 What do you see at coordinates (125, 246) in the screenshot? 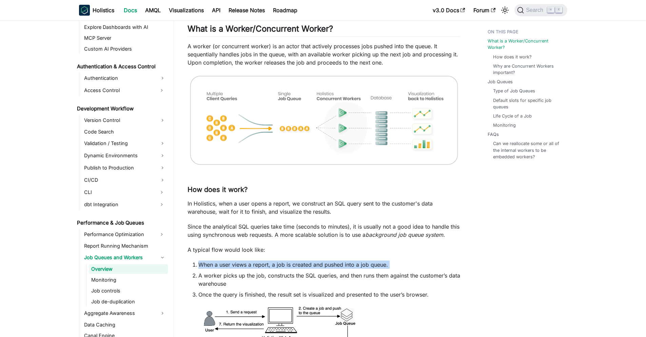
I see `a: Report Running Mechanism` at bounding box center [125, 246].